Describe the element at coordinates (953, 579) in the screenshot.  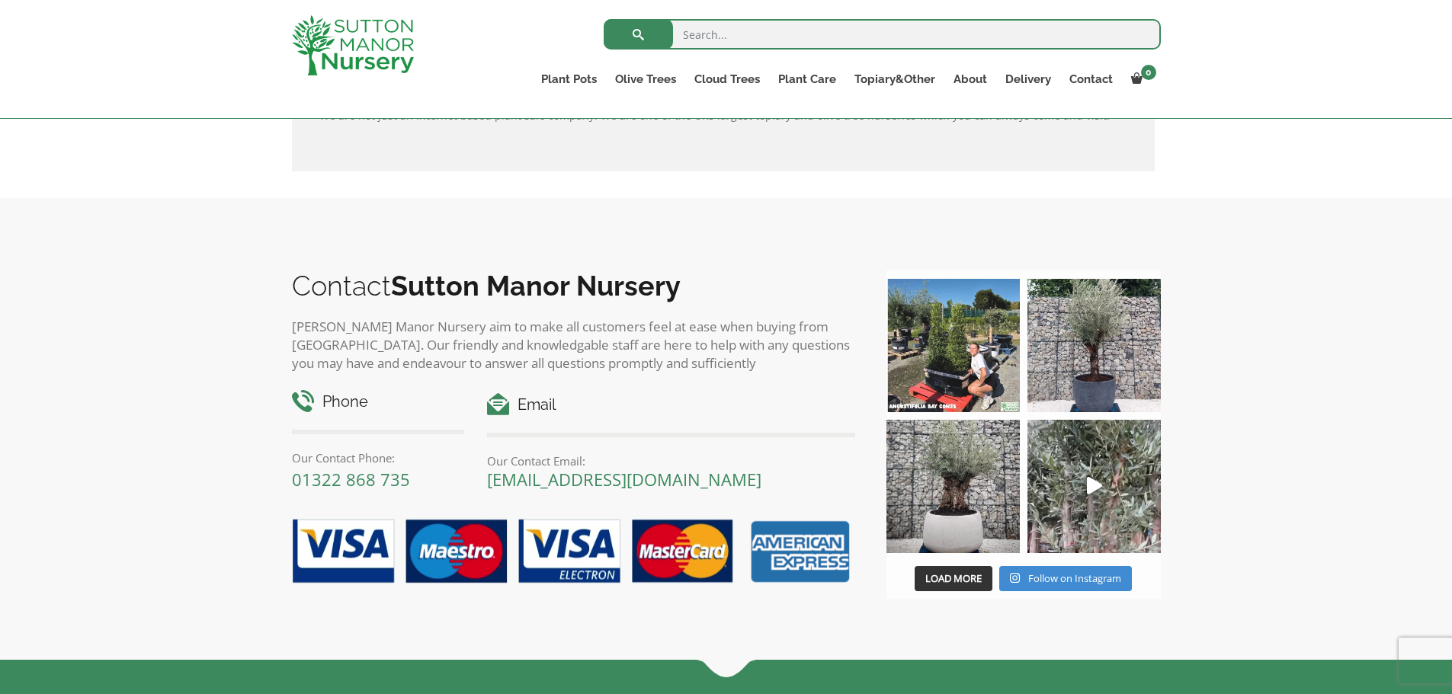
I see `button: Load More` at that location.